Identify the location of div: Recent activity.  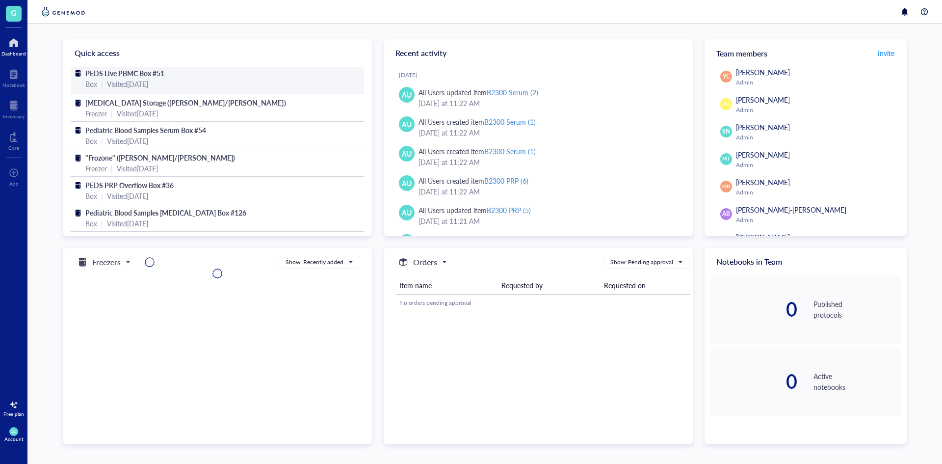
(538, 53).